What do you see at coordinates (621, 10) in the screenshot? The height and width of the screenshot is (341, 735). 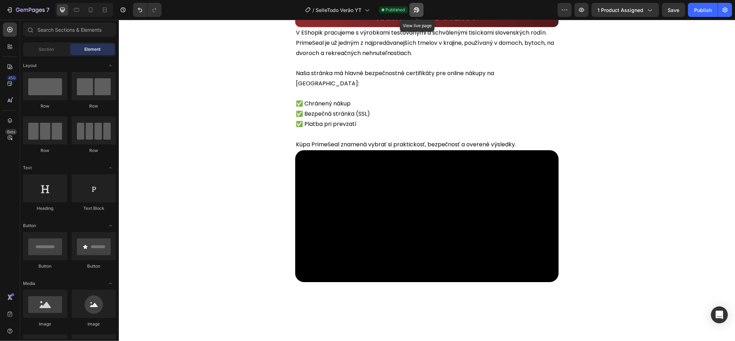 I see `span: 1 product assigned` at bounding box center [621, 10].